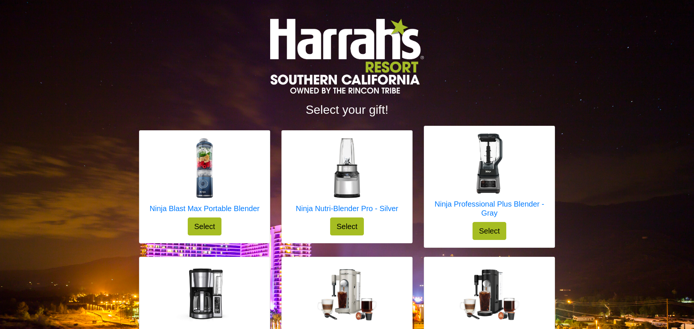 This screenshot has height=329, width=694. Describe the element at coordinates (347, 295) in the screenshot. I see `img: Ninja Specialty Coffee Maker - Stone` at that location.